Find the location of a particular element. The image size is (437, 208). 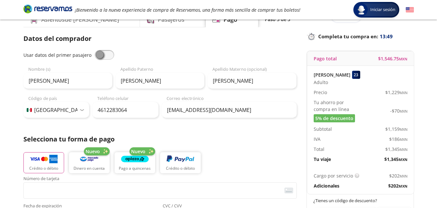

span: 13:49 is located at coordinates (386, 36).